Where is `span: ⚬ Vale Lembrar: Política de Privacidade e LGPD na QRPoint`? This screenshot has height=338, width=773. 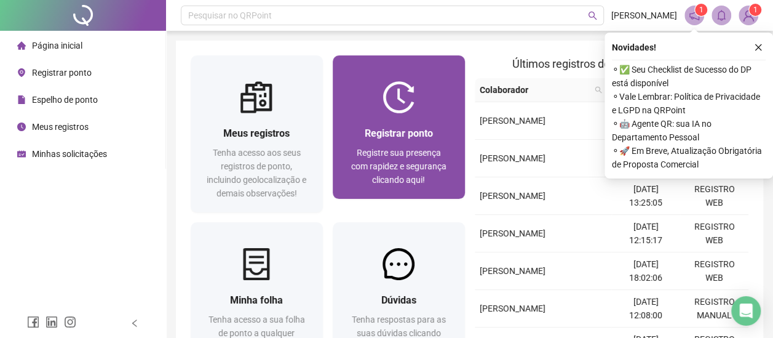
span: ⚬ Vale Lembrar: Política de Privacidade e LGPD na QRPoint is located at coordinates (689, 103).